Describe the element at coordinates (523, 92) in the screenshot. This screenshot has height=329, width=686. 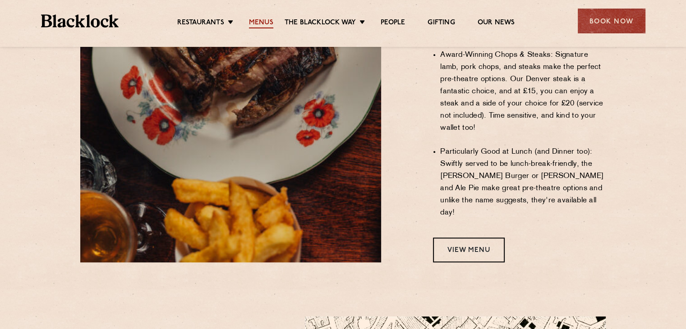
I see `li: Award-Winning Chops & Steaks: Signature lamb, pork chops, and steaks make the perfect pre-theatre...` at that location.